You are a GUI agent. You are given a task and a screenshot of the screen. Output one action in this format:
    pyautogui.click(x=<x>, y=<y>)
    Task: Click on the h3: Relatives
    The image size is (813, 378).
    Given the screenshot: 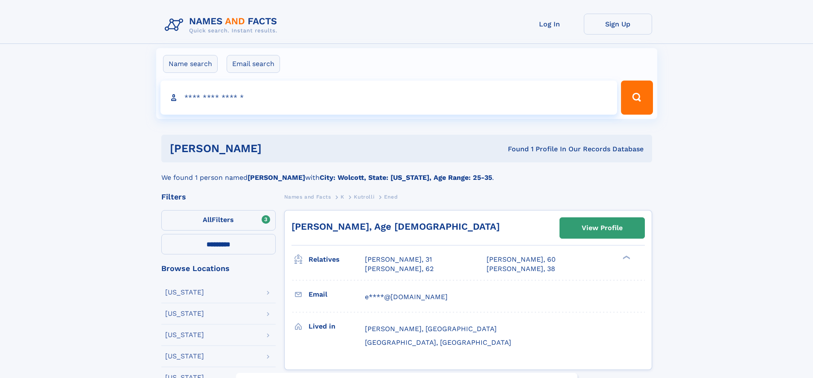 What is the action you would take?
    pyautogui.click(x=337, y=260)
    